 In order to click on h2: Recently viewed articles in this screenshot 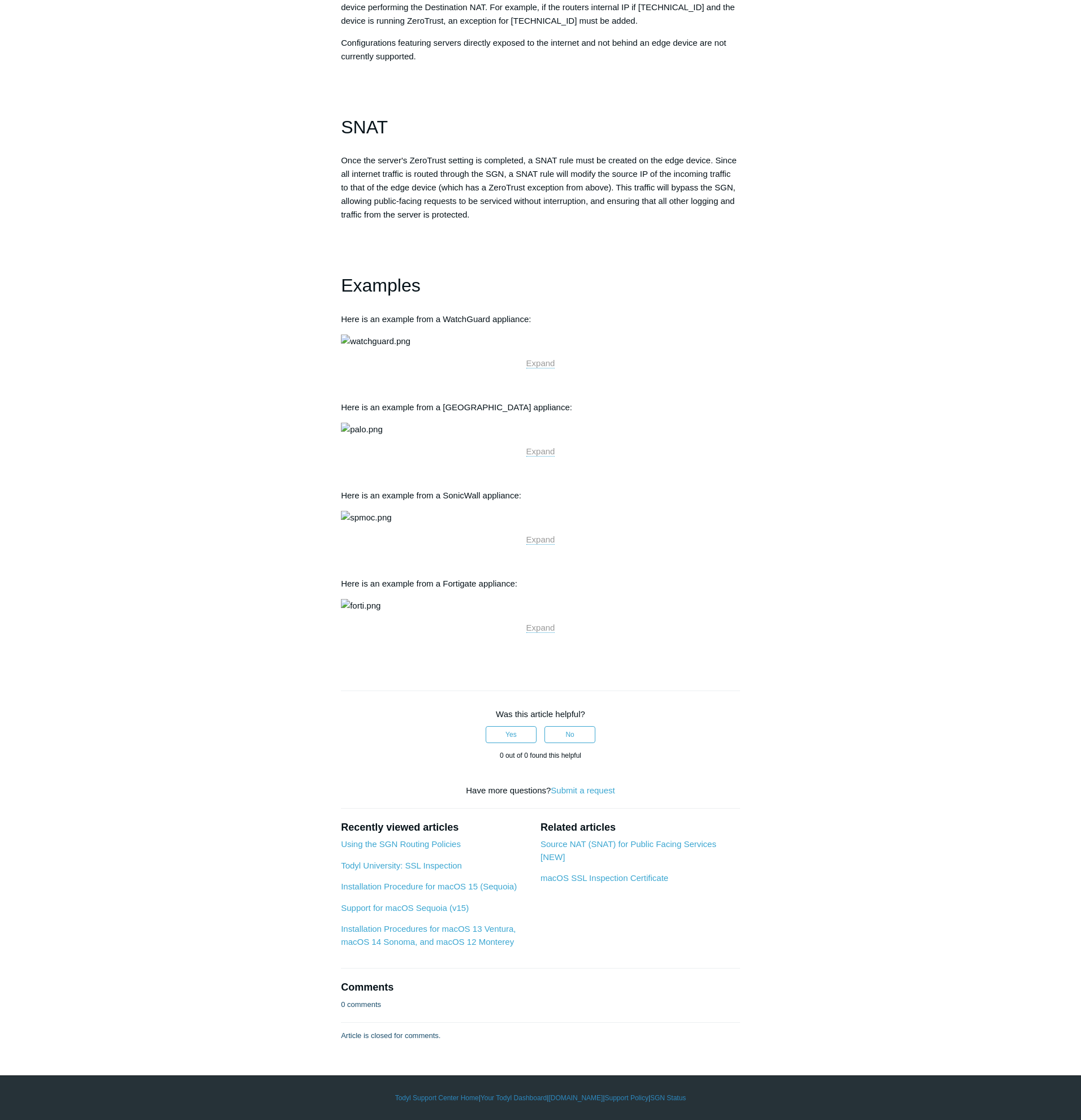, I will do `click(435, 827)`.